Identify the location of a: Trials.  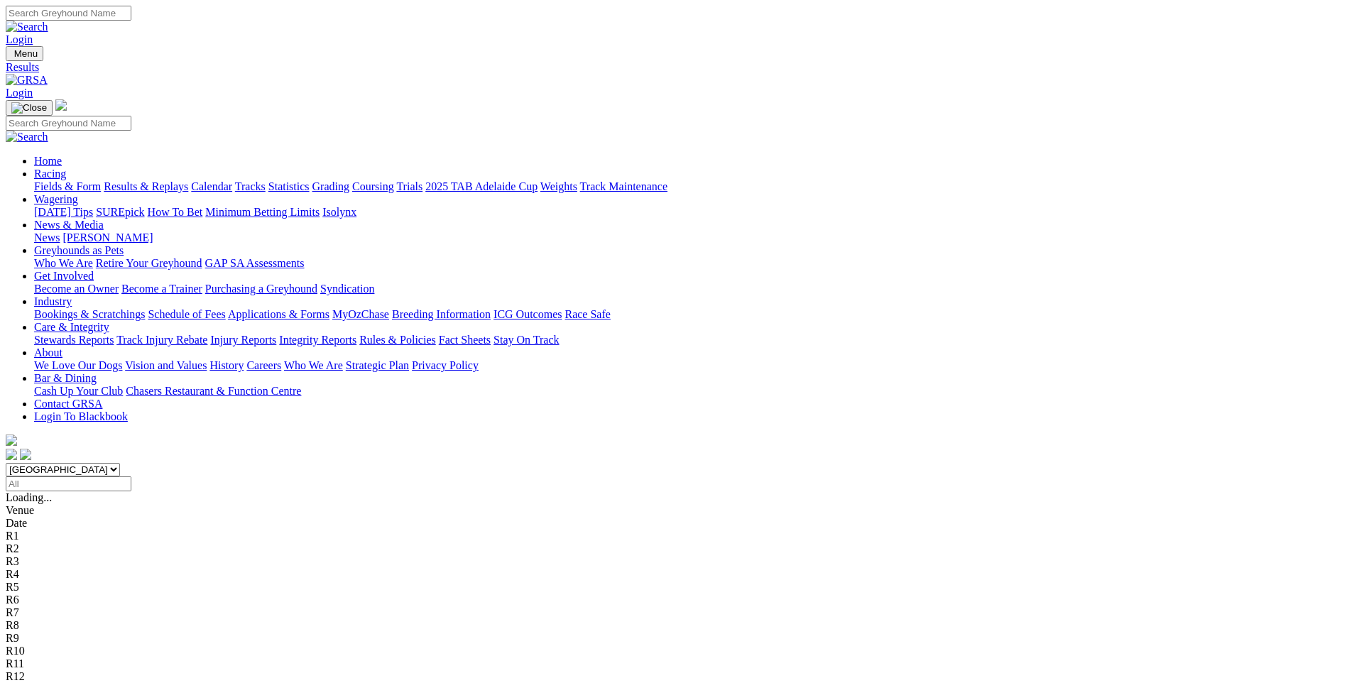
(409, 186).